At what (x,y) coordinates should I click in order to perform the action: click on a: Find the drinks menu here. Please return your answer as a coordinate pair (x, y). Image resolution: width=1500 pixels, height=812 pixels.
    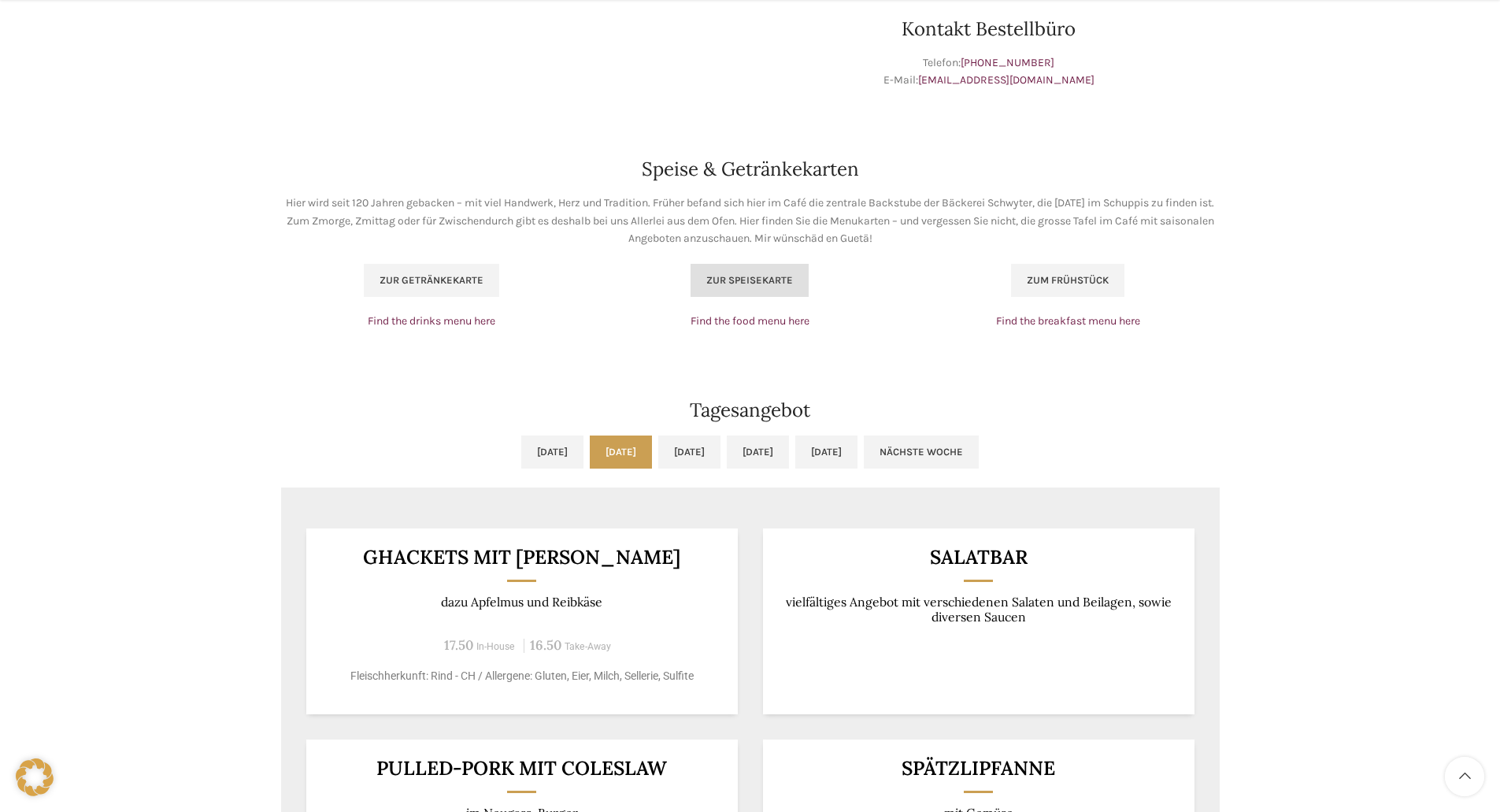
    Looking at the image, I should click on (431, 321).